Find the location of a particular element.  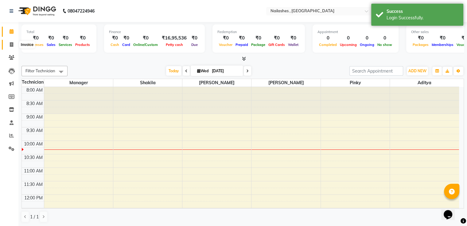

div: Success is located at coordinates (422, 11).